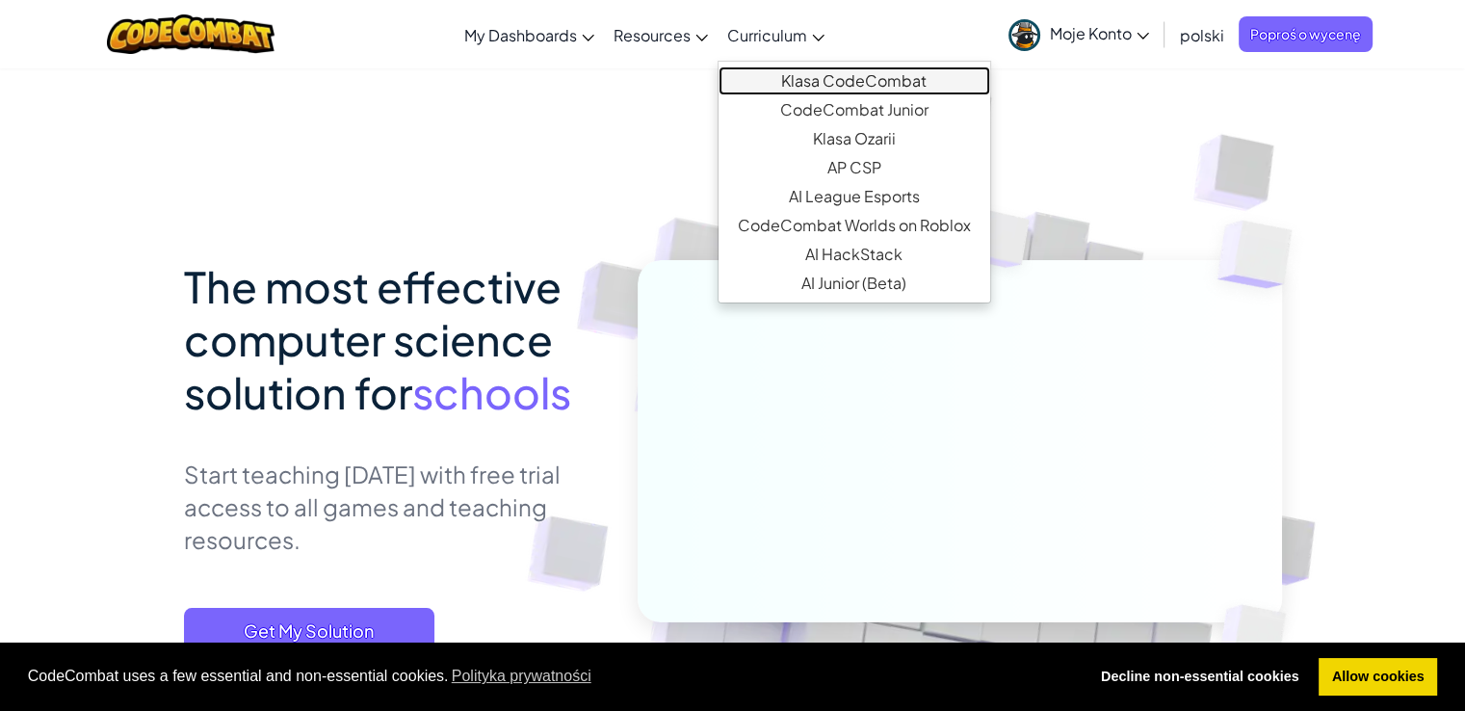  I want to click on a: AP CSP, so click(854, 168).